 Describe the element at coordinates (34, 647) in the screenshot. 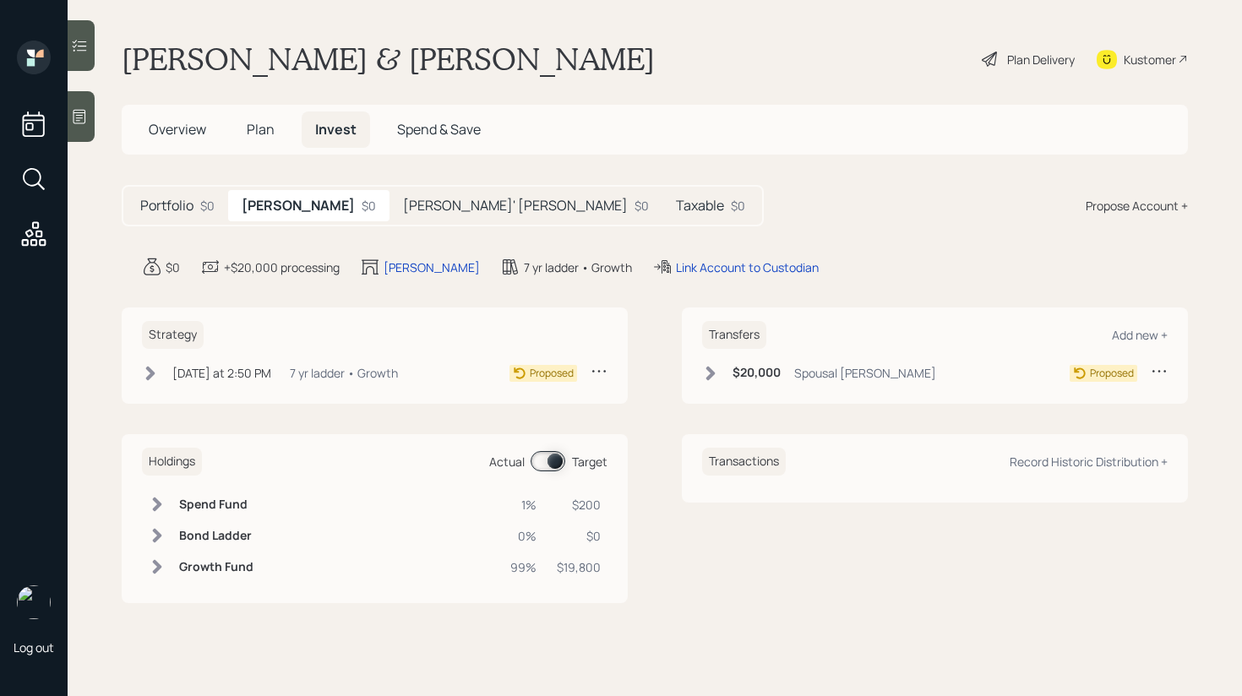

I see `div: Log out` at that location.